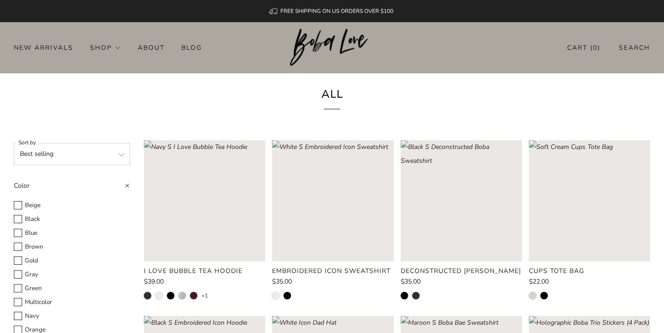 This screenshot has width=664, height=333. What do you see at coordinates (331, 271) in the screenshot?
I see `product-card-title: Embroidered Icon Sweatshirt` at bounding box center [331, 271].